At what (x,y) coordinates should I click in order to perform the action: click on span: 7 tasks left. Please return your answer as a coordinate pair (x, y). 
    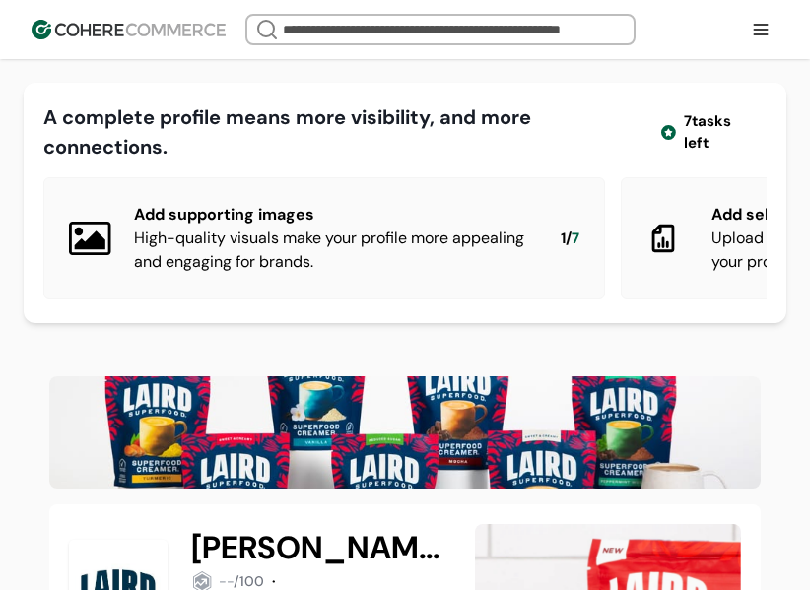
    Looking at the image, I should click on (721, 132).